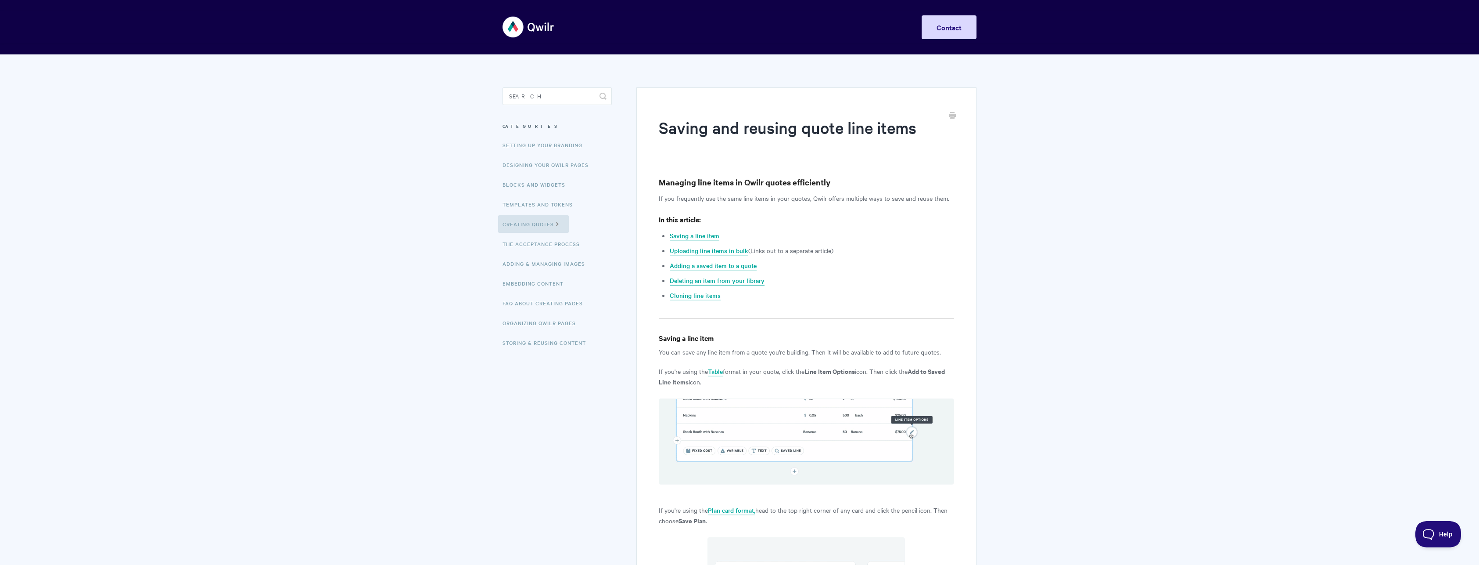  Describe the element at coordinates (709, 251) in the screenshot. I see `a: Uploading line items in bulk` at that location.